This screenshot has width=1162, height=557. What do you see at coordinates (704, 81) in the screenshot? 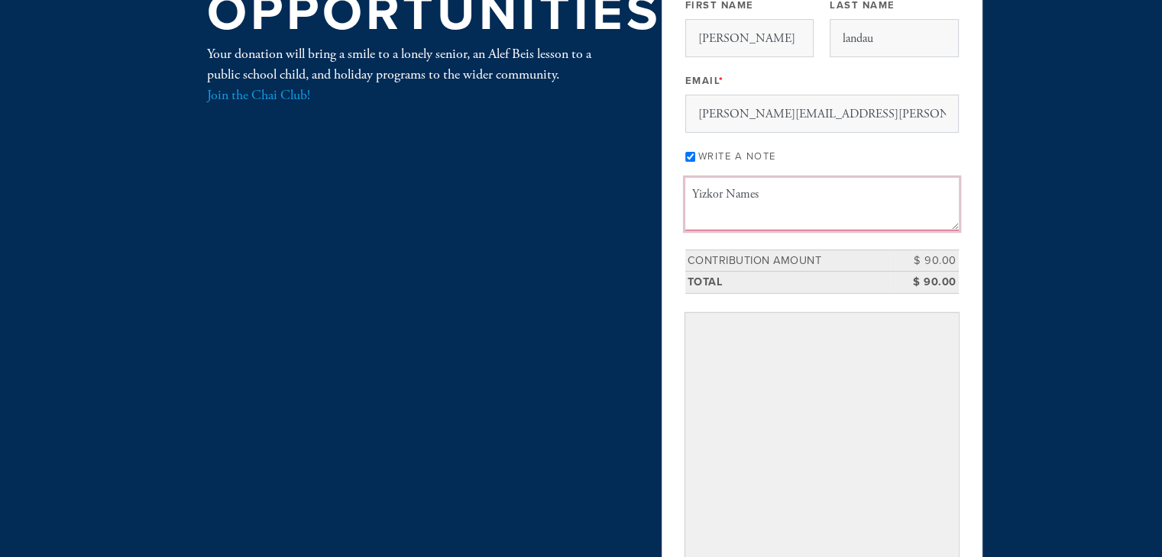
I see `label: Email` at bounding box center [704, 81].